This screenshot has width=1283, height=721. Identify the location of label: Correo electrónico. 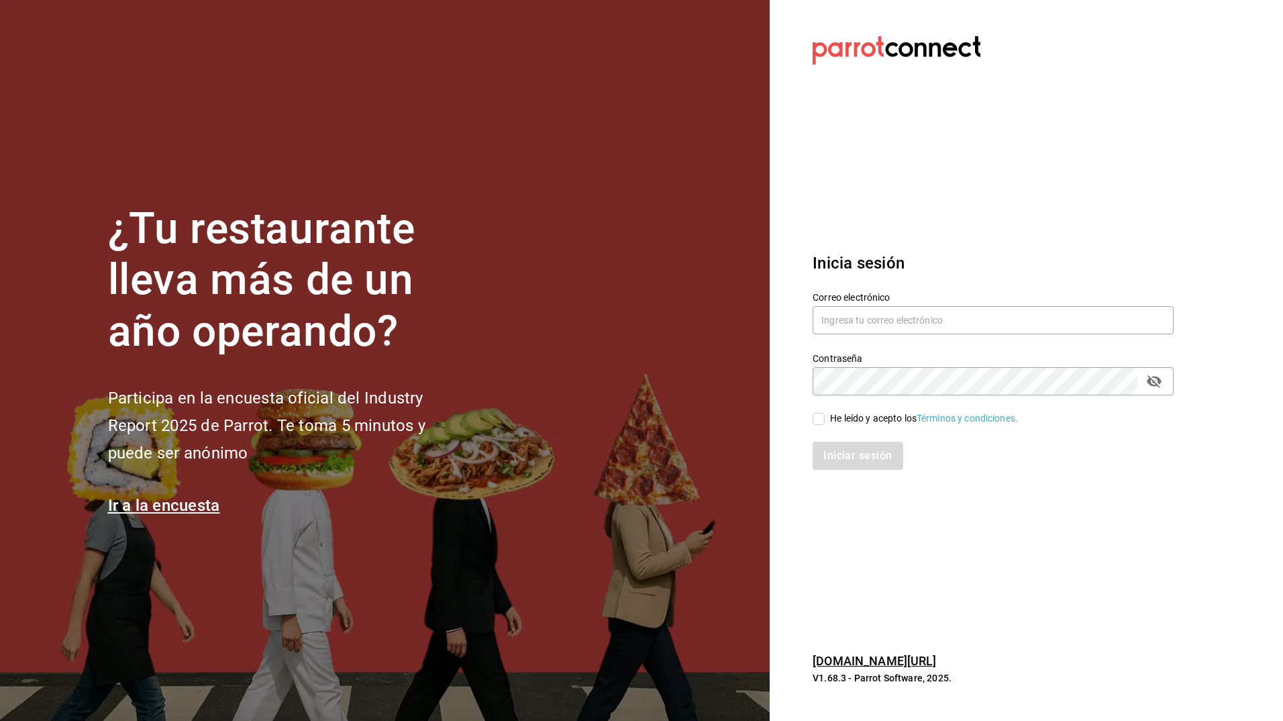
(993, 297).